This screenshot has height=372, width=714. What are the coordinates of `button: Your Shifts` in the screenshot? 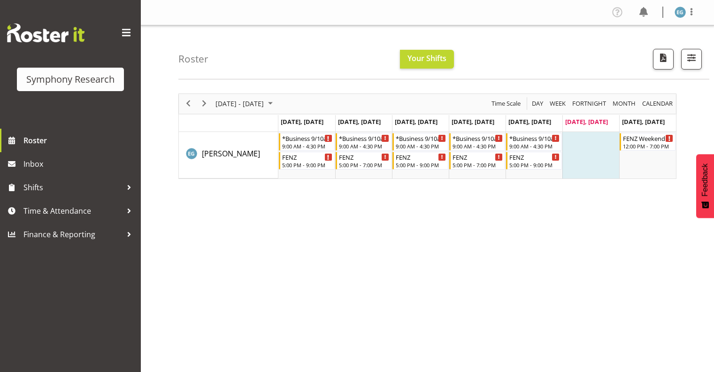 It's located at (427, 59).